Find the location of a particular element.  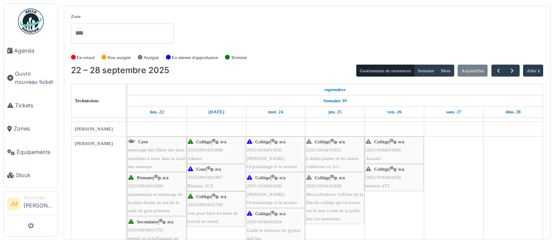

span: maintenance et nettoyage de la plate-forme du toit de la salle de gym primaire is located at coordinates (155, 202).